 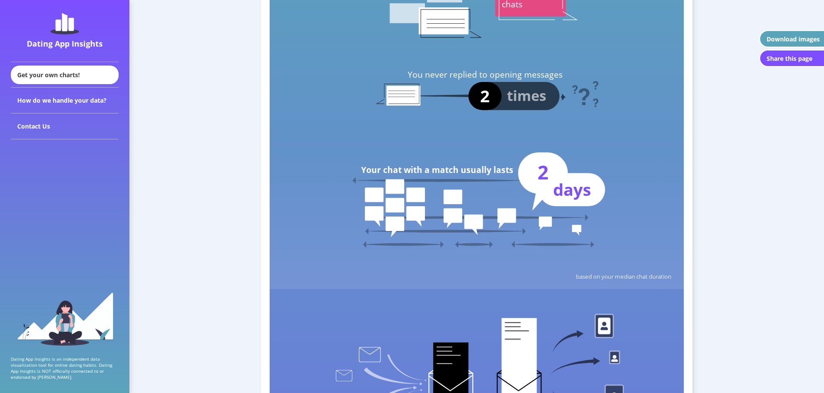 What do you see at coordinates (485, 75) in the screenshot?
I see `text: You never replied to opening messages` at bounding box center [485, 75].